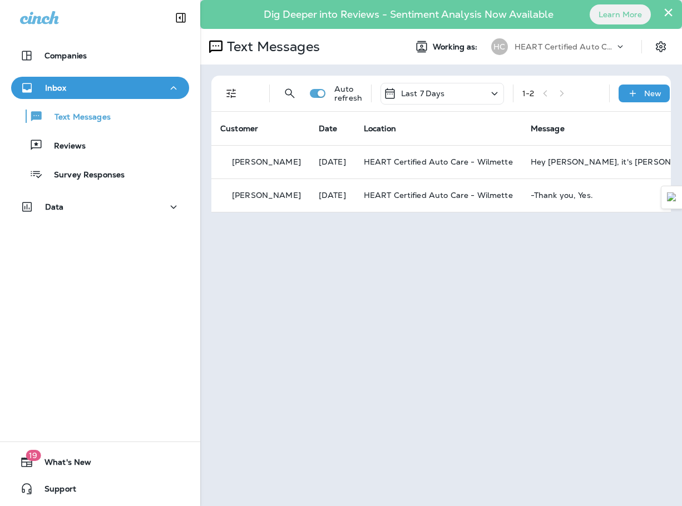 The height and width of the screenshot is (506, 682). I want to click on button: 19What's New, so click(100, 462).